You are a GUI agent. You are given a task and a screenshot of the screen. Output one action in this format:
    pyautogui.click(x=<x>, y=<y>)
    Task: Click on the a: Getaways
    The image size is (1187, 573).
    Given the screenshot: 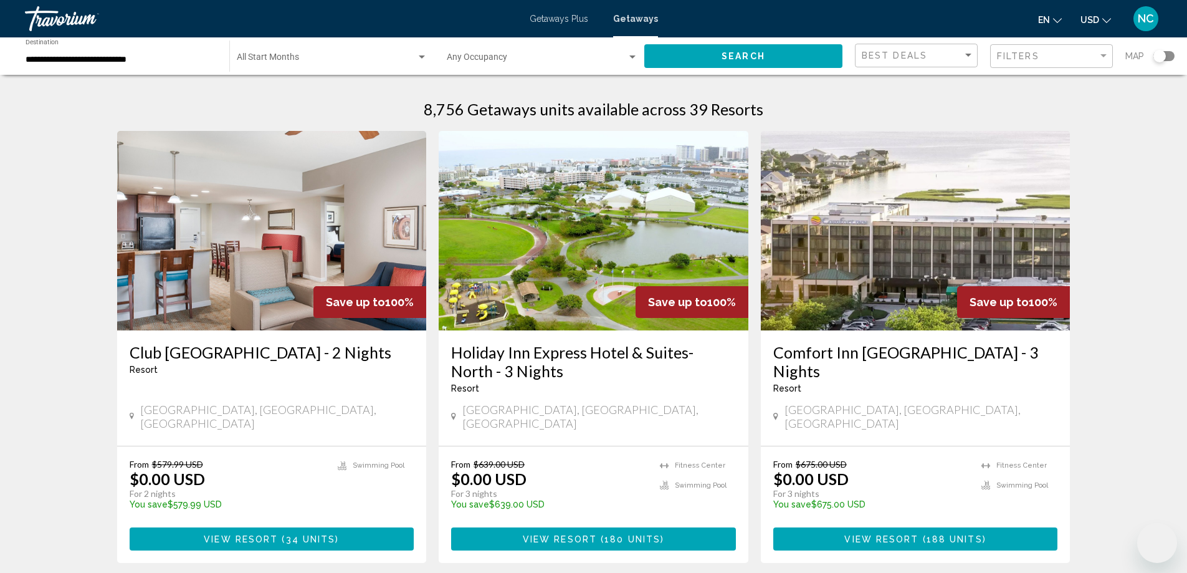 What is the action you would take?
    pyautogui.click(x=635, y=19)
    